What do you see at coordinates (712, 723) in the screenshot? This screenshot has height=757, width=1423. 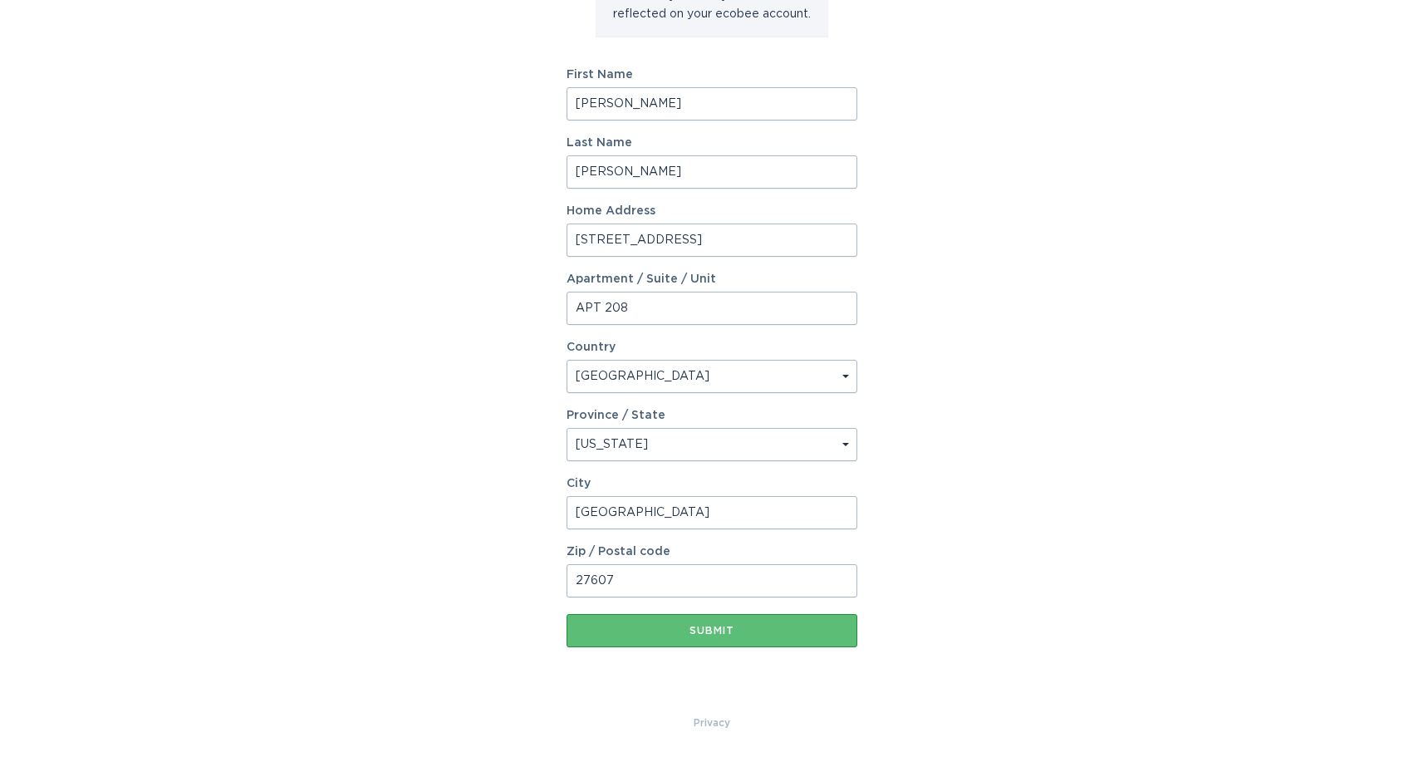 I see `a: Privacy Policy & Terms of Use` at bounding box center [712, 723].